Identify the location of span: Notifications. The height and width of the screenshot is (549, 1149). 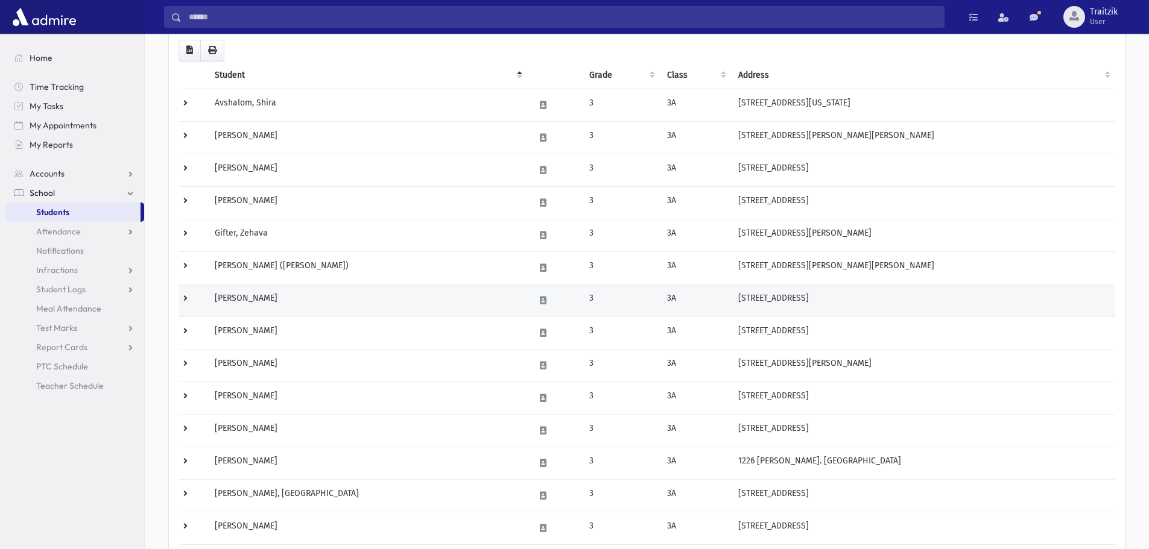
(60, 251).